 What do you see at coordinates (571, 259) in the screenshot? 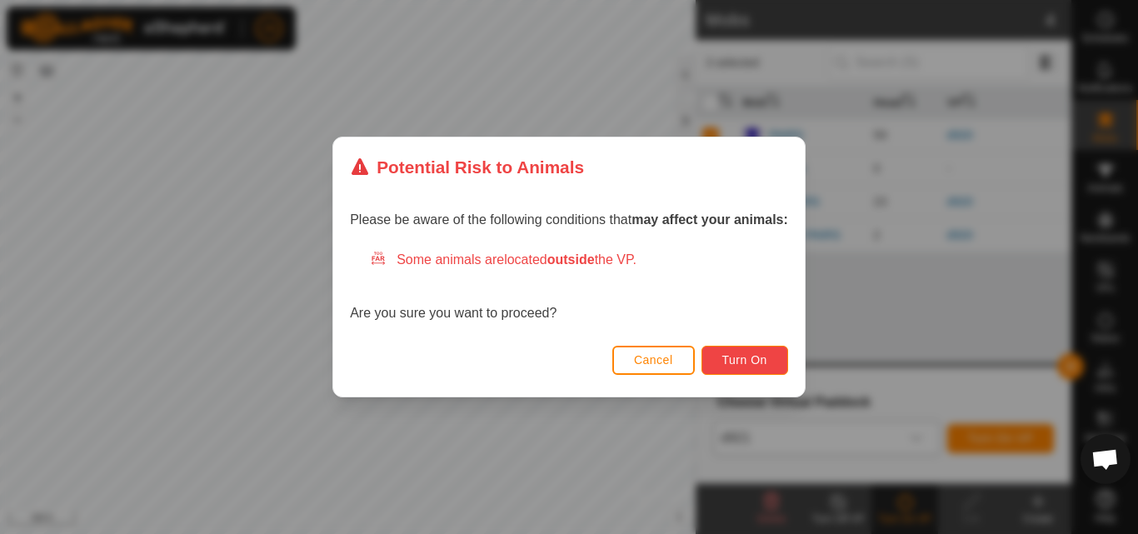
I see `strong: outside` at bounding box center [571, 259].